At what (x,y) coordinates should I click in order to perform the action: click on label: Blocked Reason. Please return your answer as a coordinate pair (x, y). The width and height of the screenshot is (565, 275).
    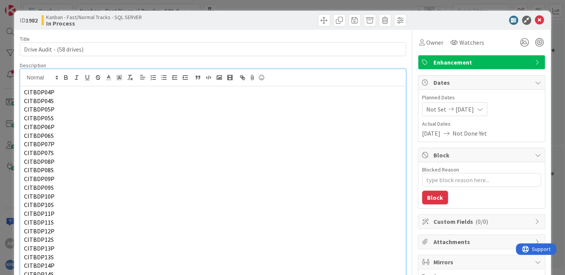
    Looking at the image, I should click on (441, 169).